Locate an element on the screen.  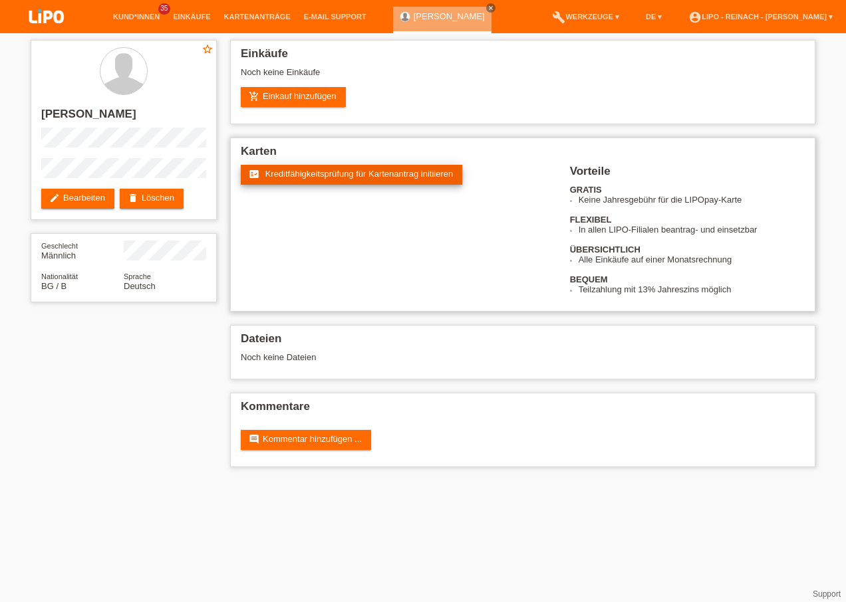
i: star_border is located at coordinates (207, 49).